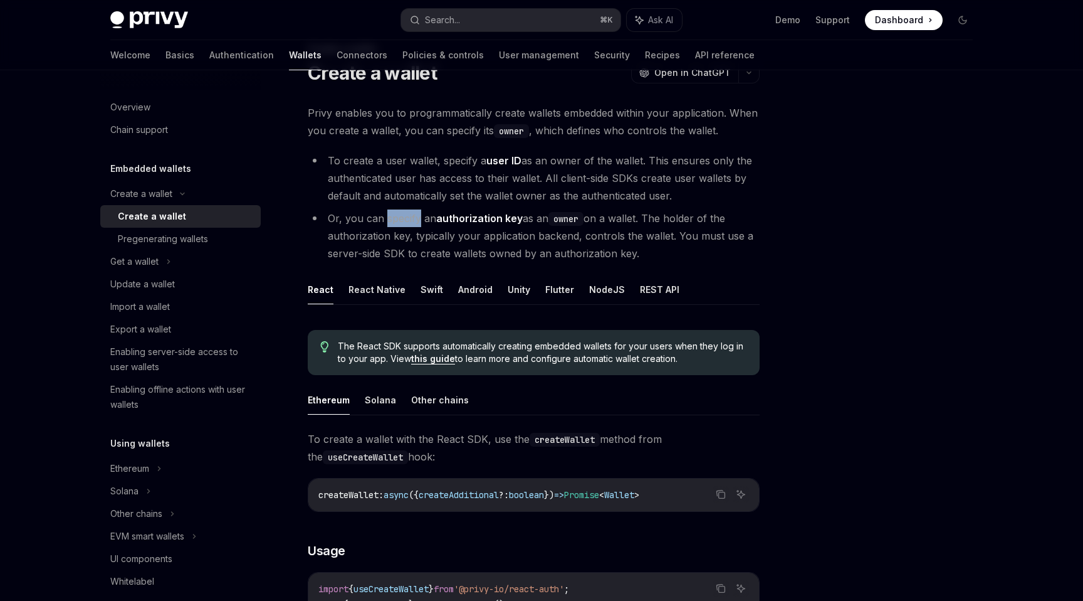  Describe the element at coordinates (140, 443) in the screenshot. I see `h5: Using wallets` at that location.